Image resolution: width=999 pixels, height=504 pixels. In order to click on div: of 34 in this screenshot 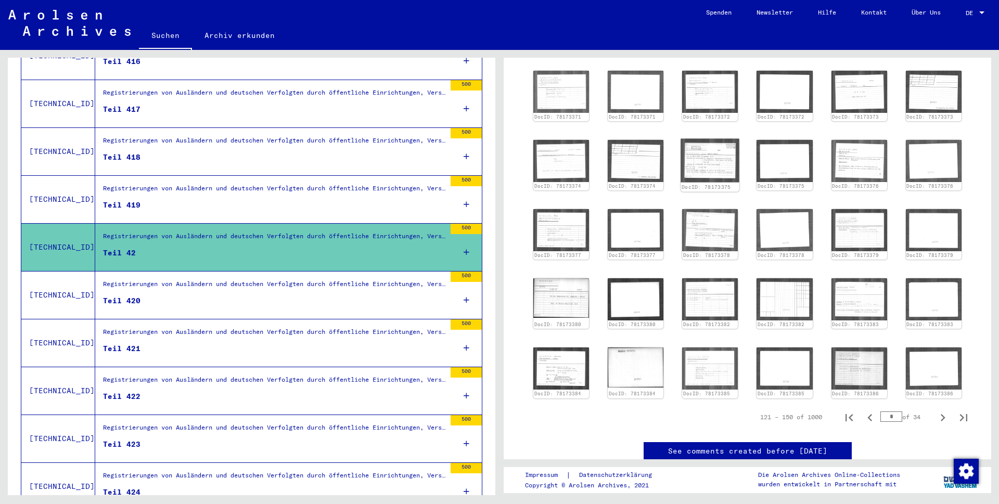, I will do `click(907, 417)`.